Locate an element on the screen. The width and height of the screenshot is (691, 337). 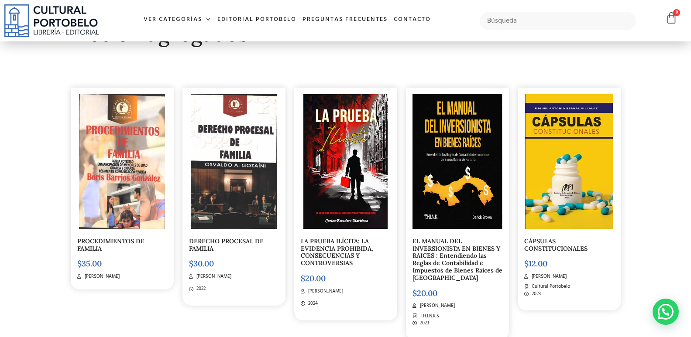
bdi: 12.00 is located at coordinates (535, 264).